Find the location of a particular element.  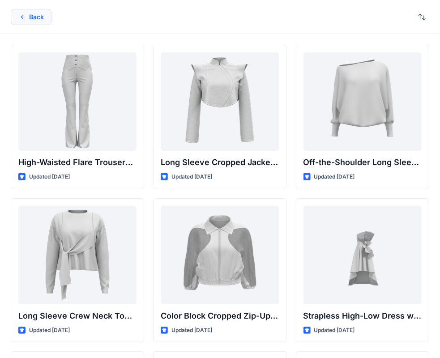

a: Color Block Cropped Zip-Up Jacket with Sheer Sleeves is located at coordinates (220, 255).